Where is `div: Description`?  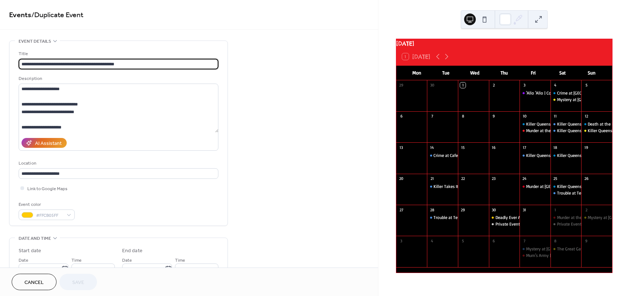 div: Description is located at coordinates (118, 78).